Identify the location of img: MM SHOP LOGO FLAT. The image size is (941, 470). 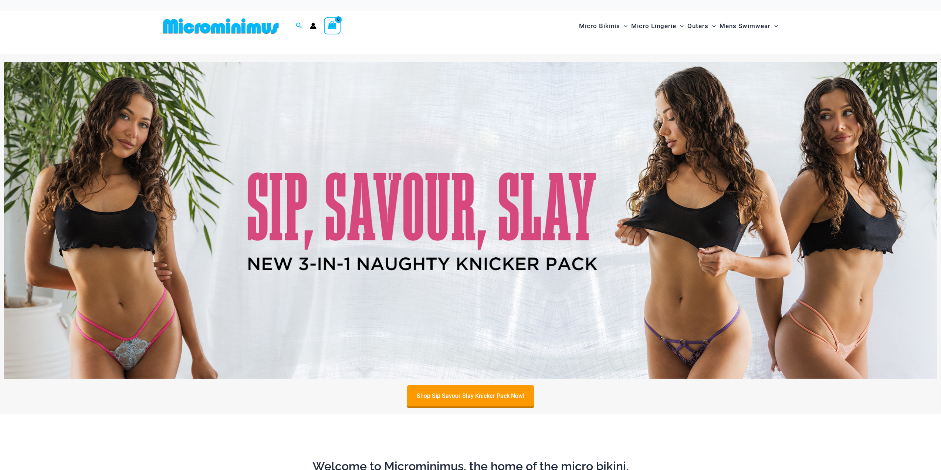
(221, 26).